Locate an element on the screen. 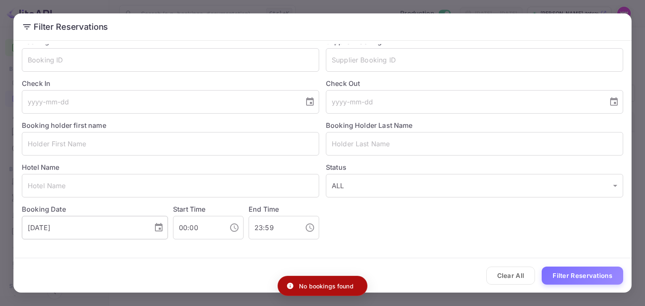  label: Booking Holder Last Name is located at coordinates (369, 126).